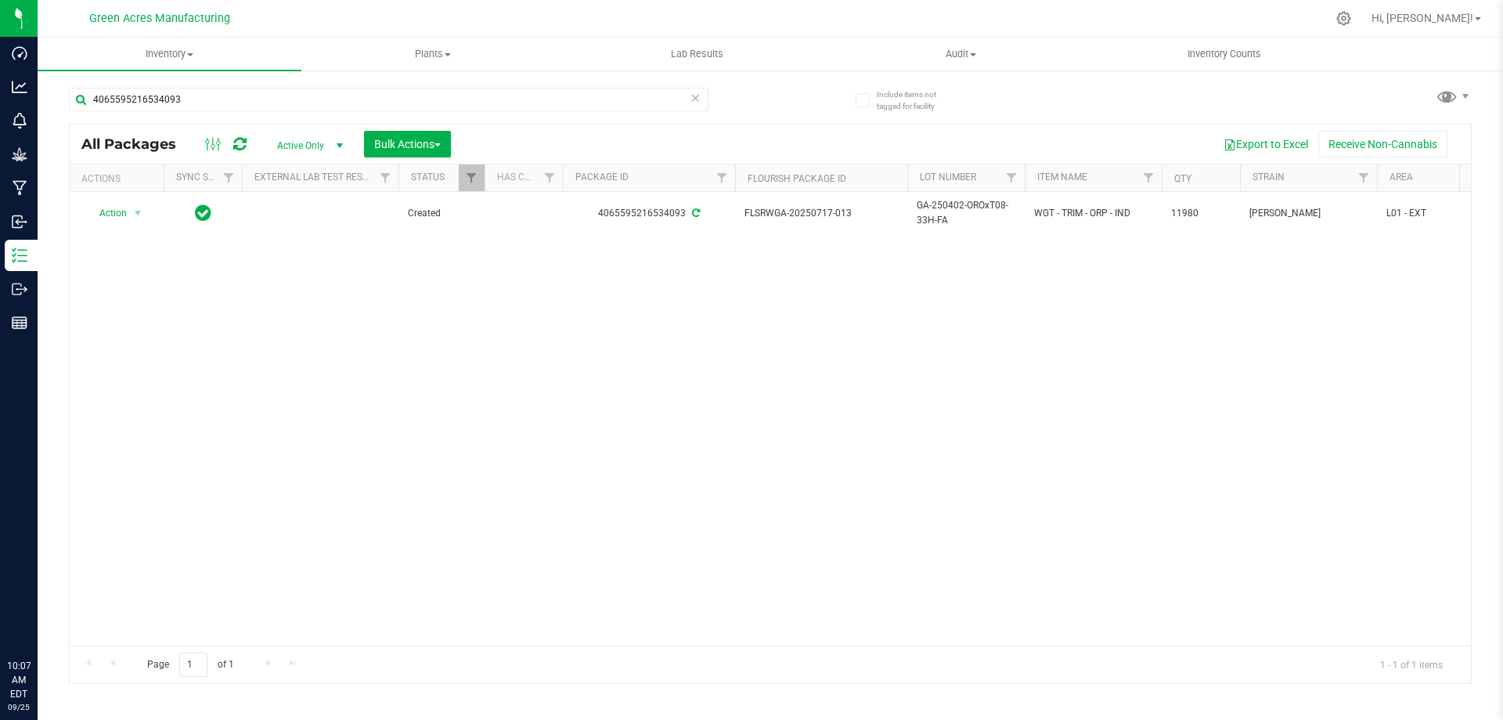  Describe the element at coordinates (797, 179) in the screenshot. I see `a: Flourish Package ID` at that location.